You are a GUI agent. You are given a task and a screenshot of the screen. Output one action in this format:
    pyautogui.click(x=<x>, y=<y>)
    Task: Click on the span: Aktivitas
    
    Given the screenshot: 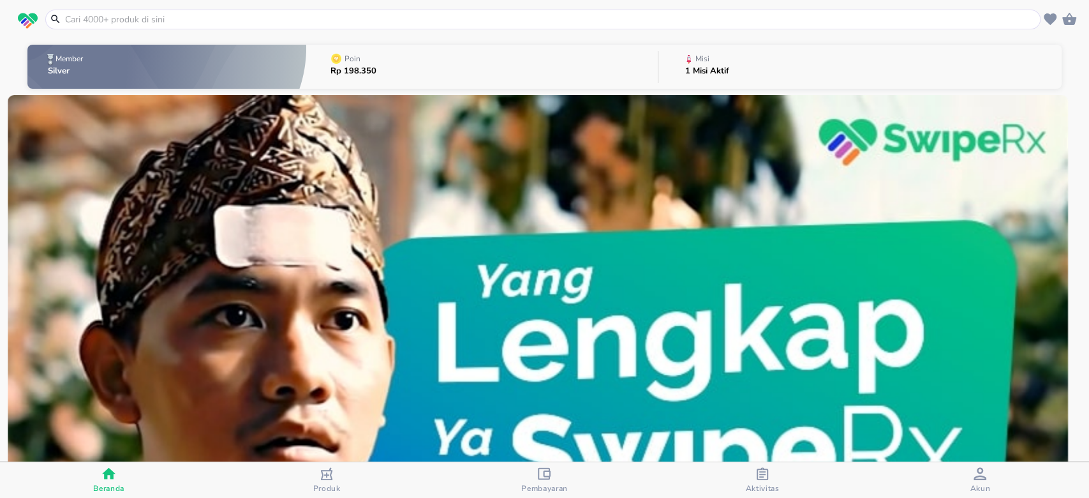 What is the action you would take?
    pyautogui.click(x=762, y=488)
    